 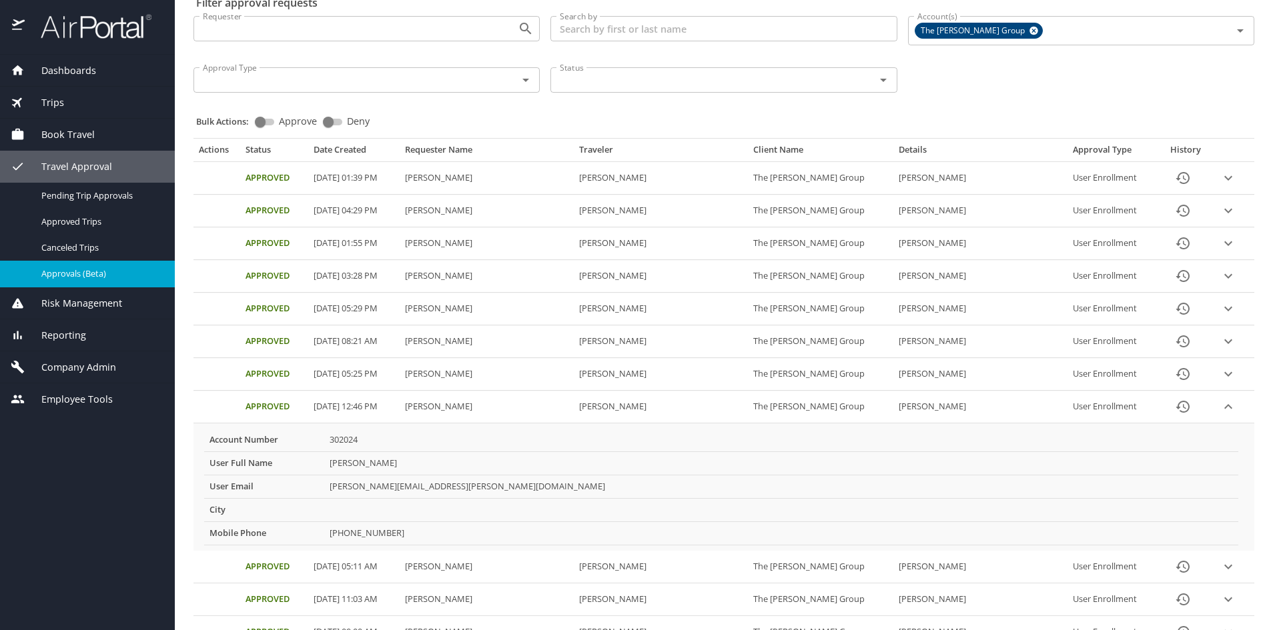 What do you see at coordinates (60, 71) in the screenshot?
I see `span: Dashboards` at bounding box center [60, 71].